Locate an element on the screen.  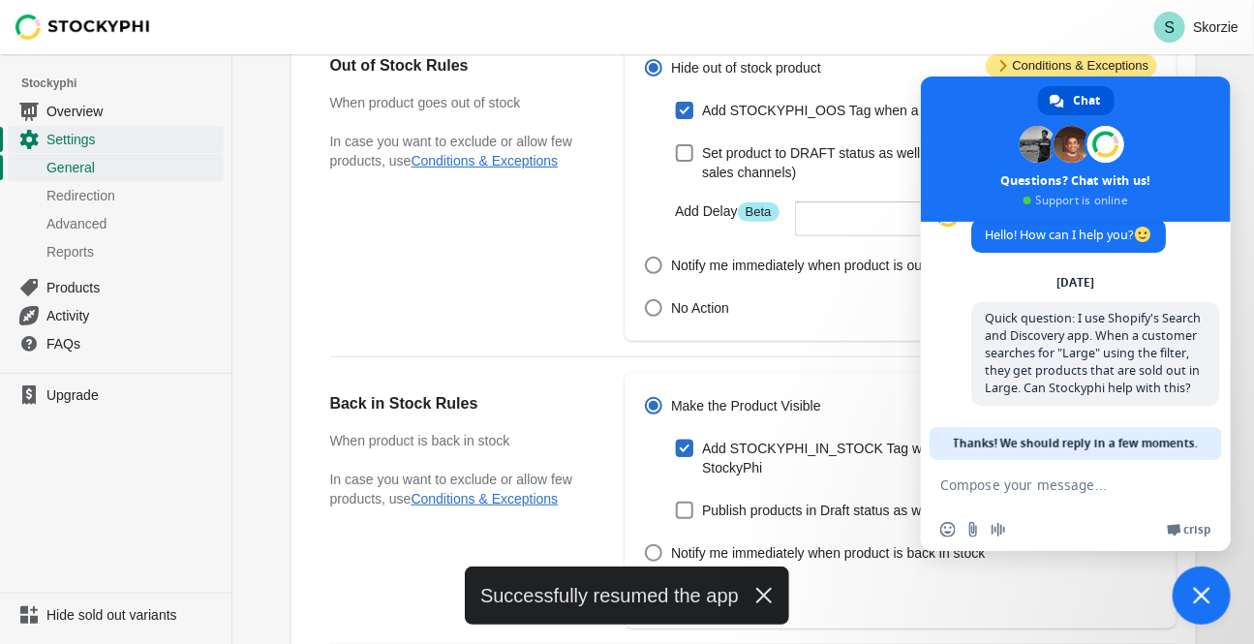
text: S is located at coordinates (1170, 27).